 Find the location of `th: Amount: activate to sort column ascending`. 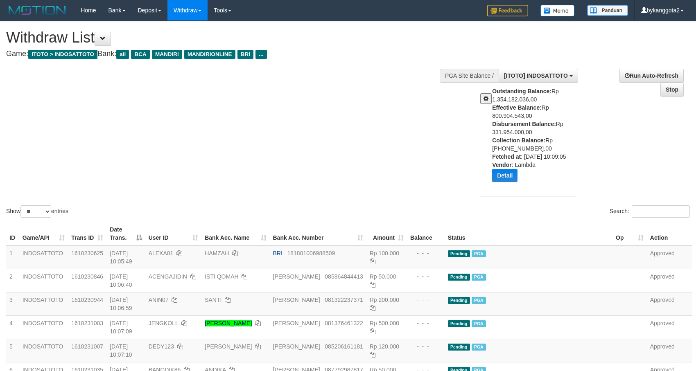

th: Amount: activate to sort column ascending is located at coordinates (386, 234).